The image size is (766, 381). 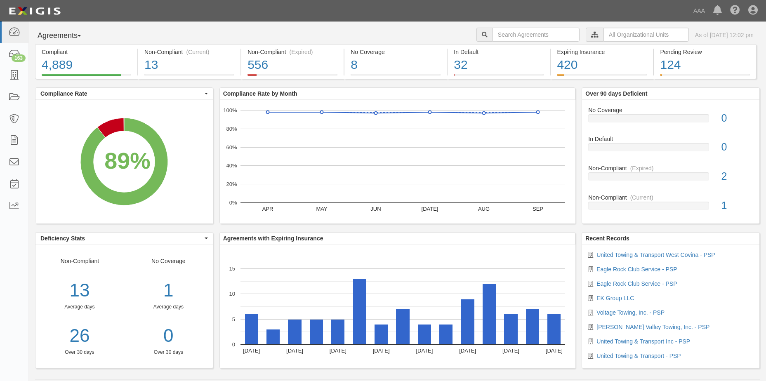 I want to click on div: 124, so click(x=704, y=65).